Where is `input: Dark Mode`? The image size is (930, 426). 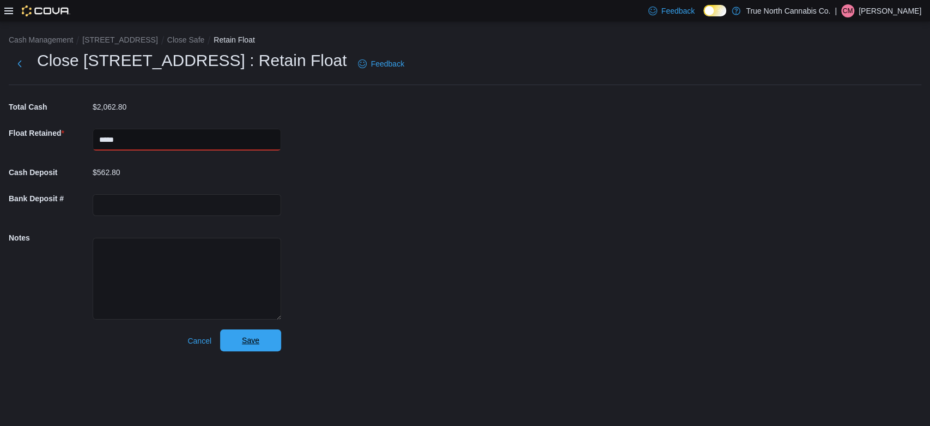 input: Dark Mode is located at coordinates (715, 10).